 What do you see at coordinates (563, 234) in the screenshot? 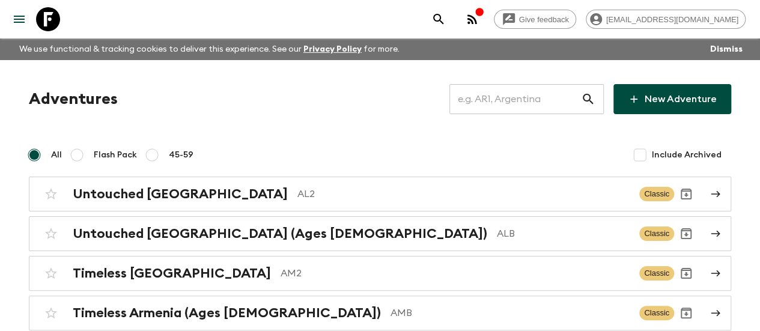
I see `p: ALB` at bounding box center [563, 234].